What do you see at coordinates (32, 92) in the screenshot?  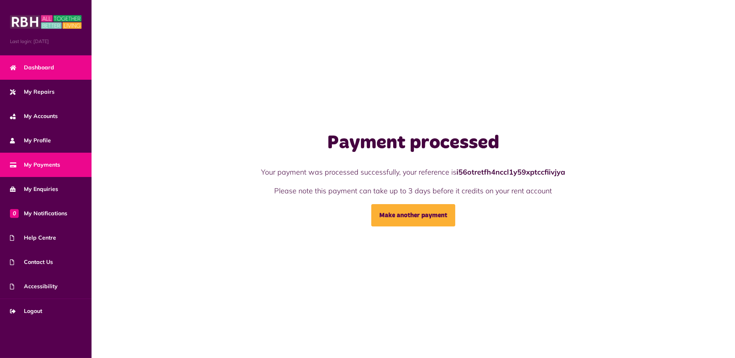 I see `span: My Repairs` at bounding box center [32, 92].